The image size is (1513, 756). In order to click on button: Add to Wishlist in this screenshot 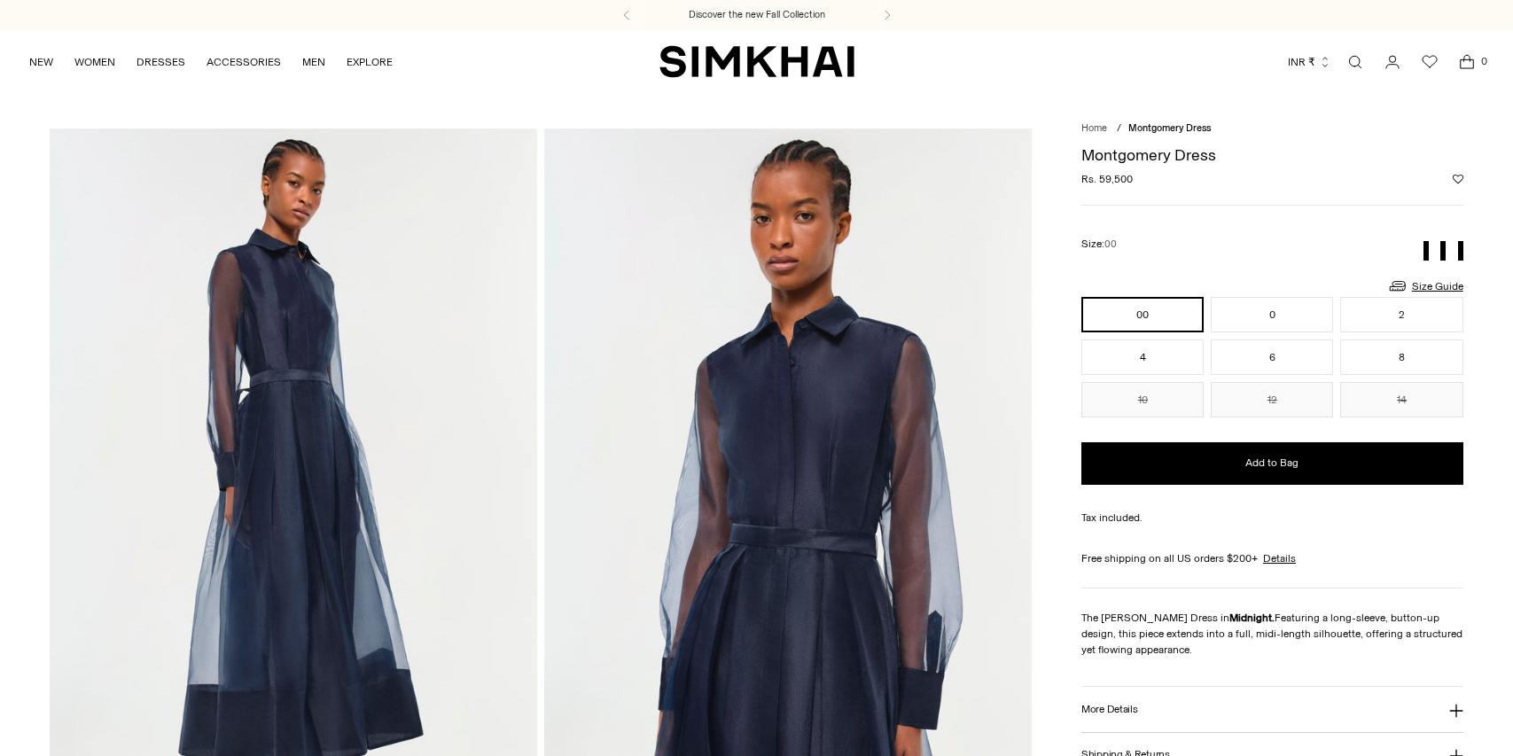, I will do `click(1458, 179)`.